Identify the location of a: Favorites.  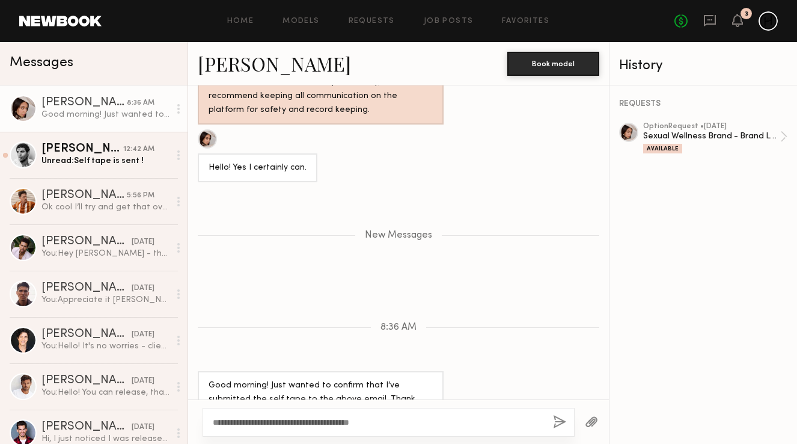
(525, 21).